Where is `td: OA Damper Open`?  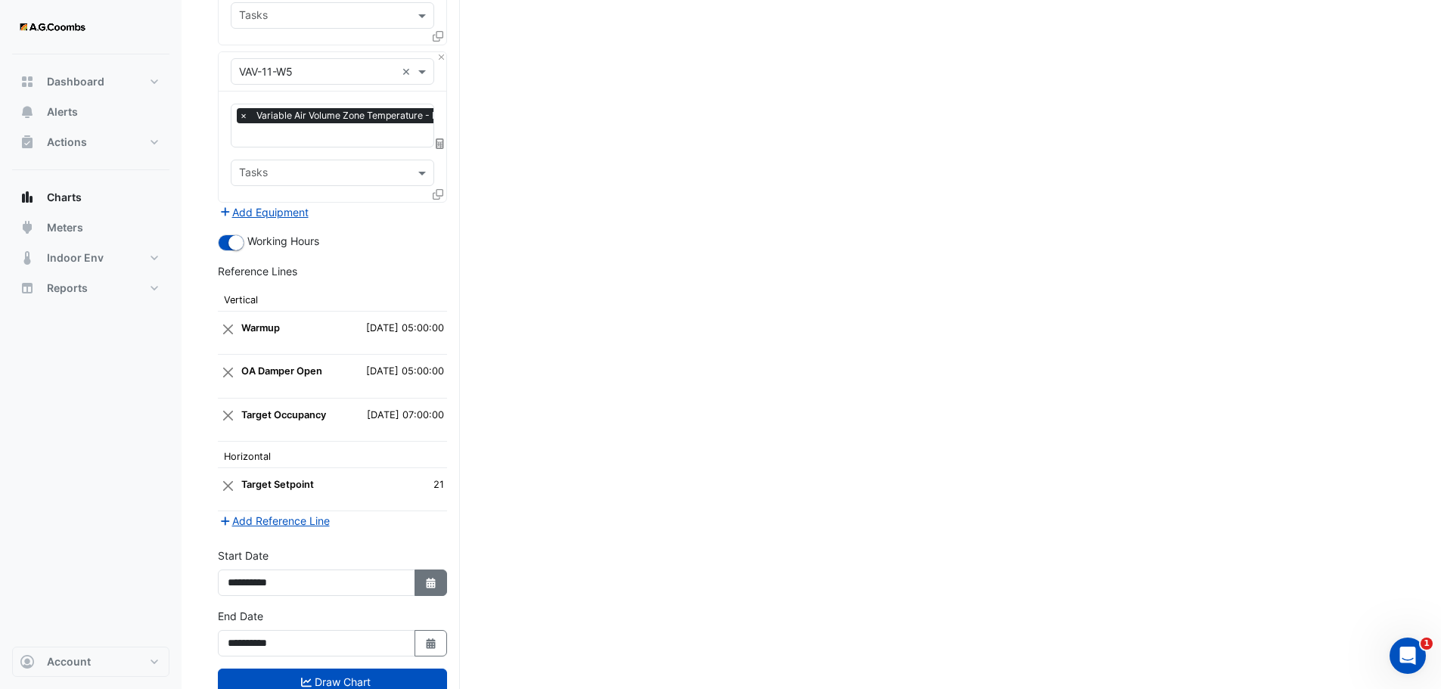
td: OA Damper Open is located at coordinates (292, 376).